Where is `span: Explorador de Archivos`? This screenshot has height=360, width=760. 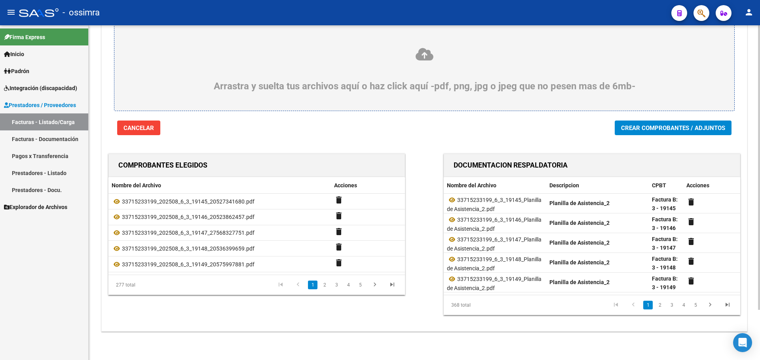 span: Explorador de Archivos is located at coordinates (36, 207).